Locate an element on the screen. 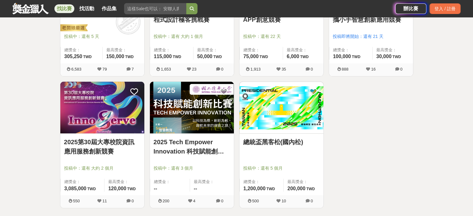 The width and height of the screenshot is (473, 216). a: 作品集 is located at coordinates (109, 9).